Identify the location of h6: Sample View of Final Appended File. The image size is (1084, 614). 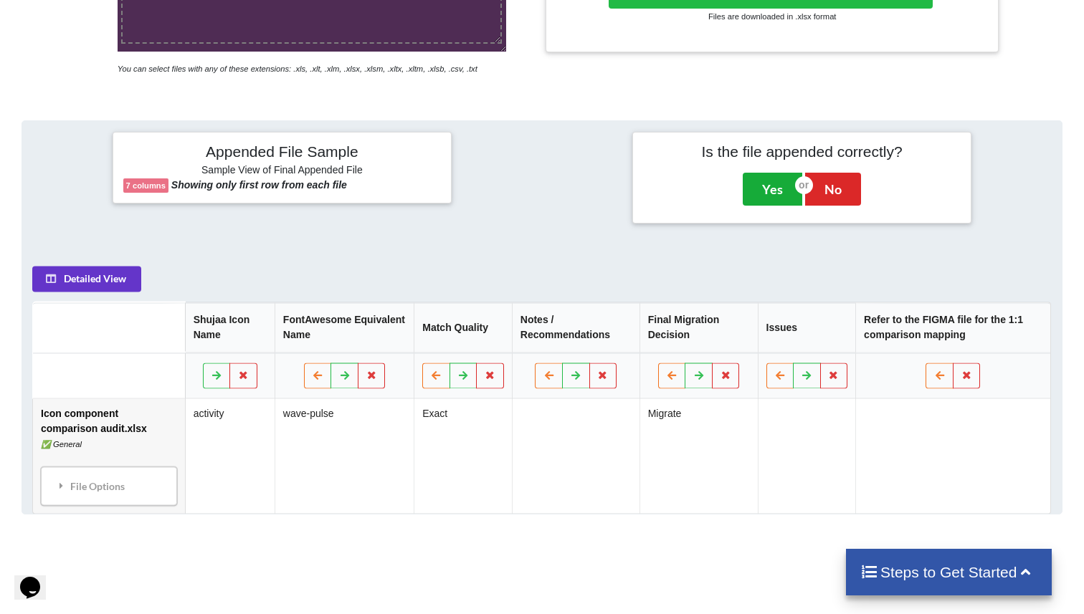
(282, 171).